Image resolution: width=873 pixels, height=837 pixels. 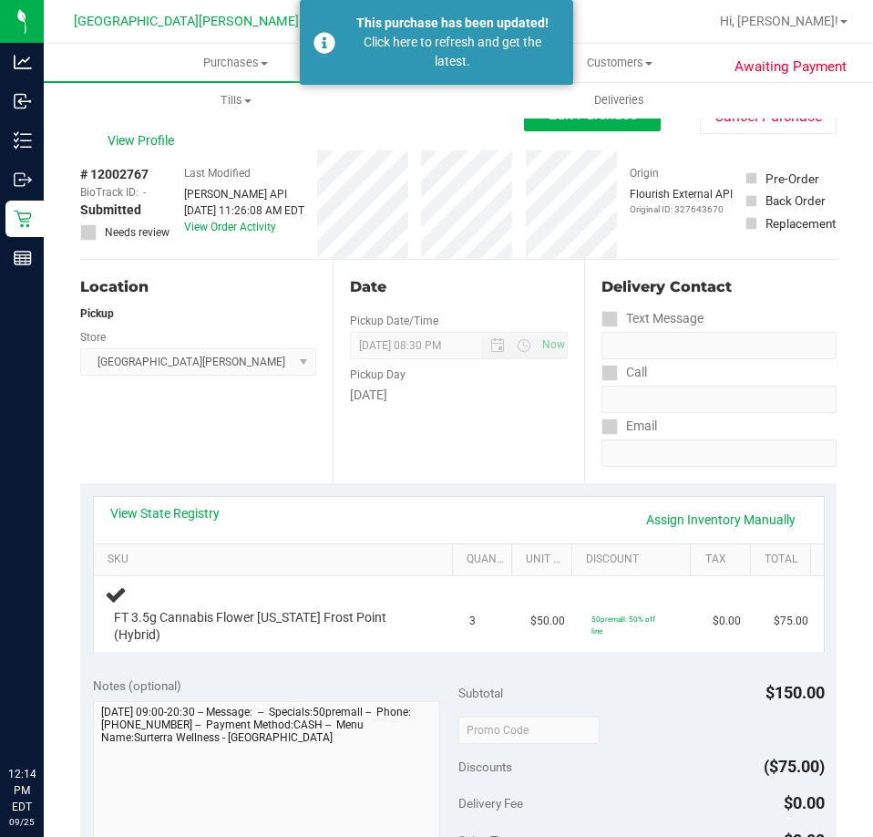 I want to click on a: View State Registry, so click(x=165, y=513).